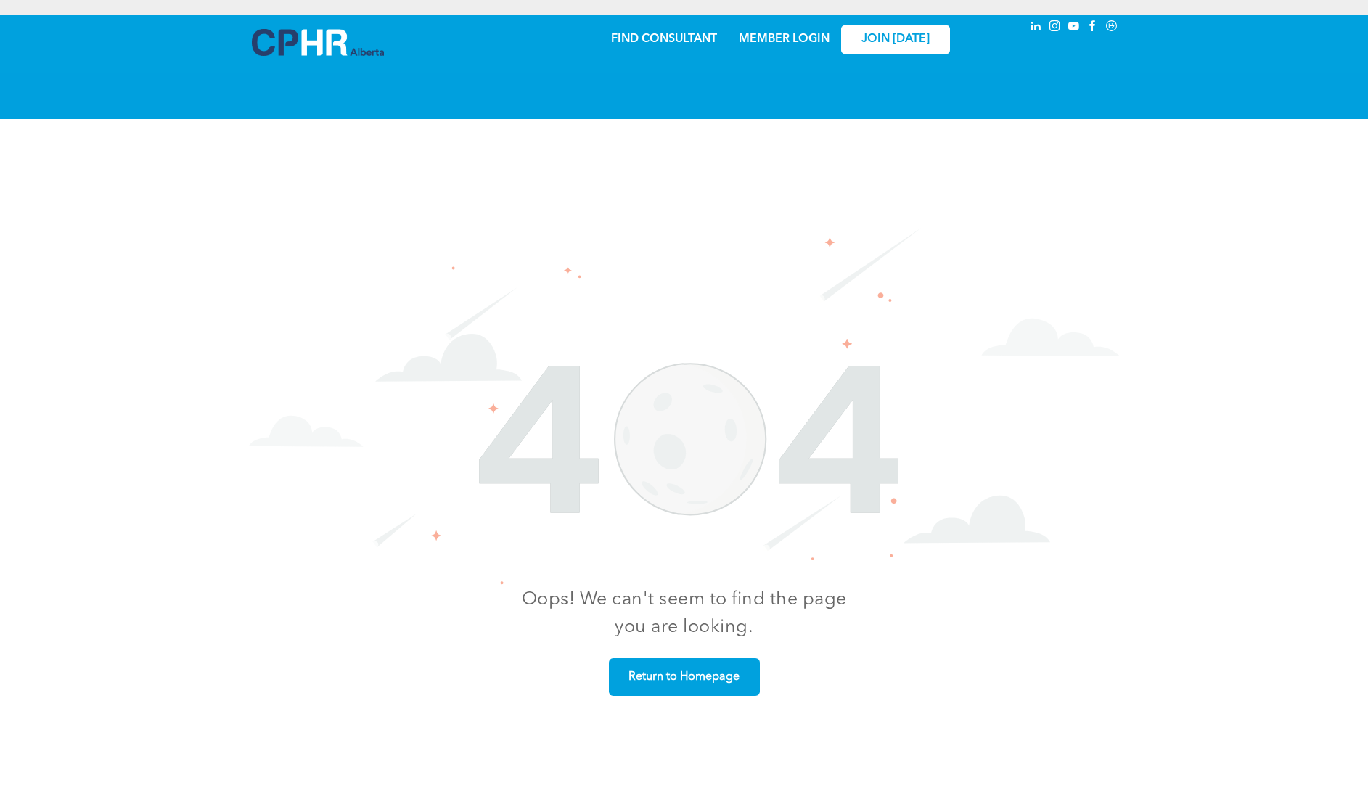  I want to click on span: Return to Homepage, so click(684, 677).